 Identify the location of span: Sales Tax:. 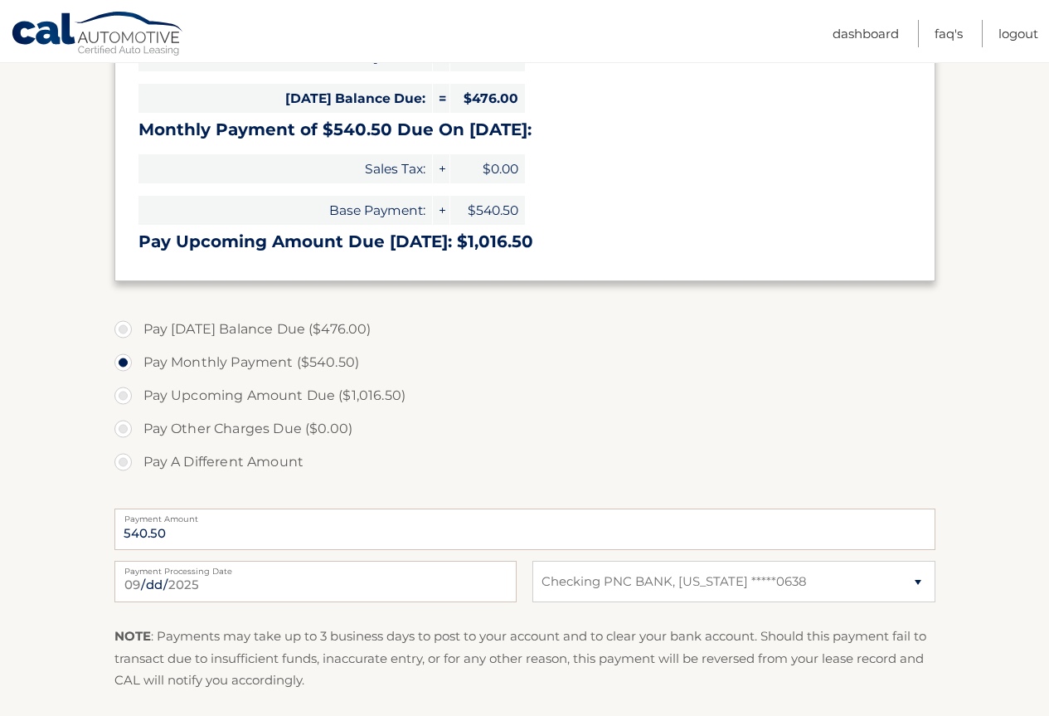
(285, 168).